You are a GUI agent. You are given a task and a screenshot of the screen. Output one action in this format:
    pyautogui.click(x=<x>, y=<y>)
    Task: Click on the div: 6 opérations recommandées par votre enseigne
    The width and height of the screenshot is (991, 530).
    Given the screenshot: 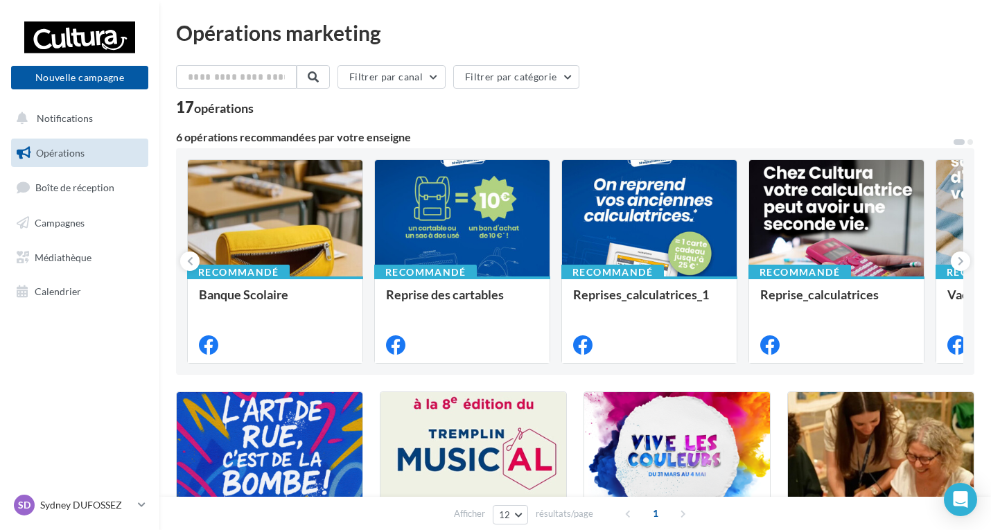 What is the action you would take?
    pyautogui.click(x=564, y=137)
    